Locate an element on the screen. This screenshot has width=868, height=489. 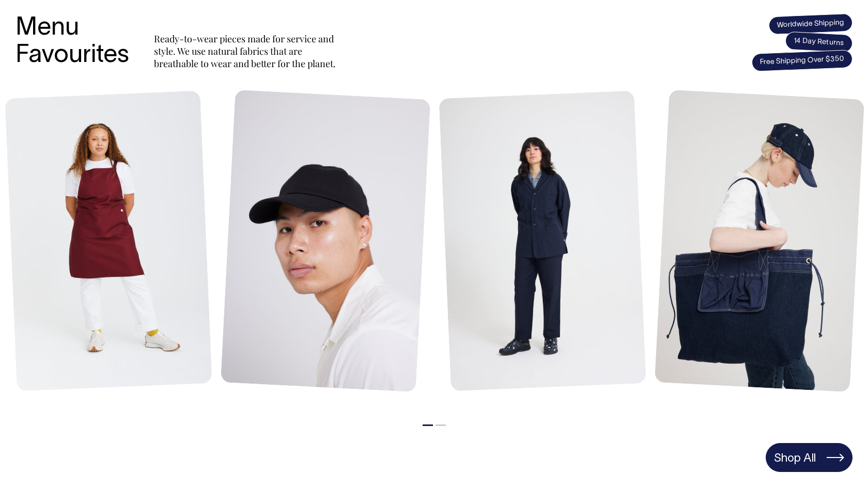
button: 2 of 2 is located at coordinates (441, 425).